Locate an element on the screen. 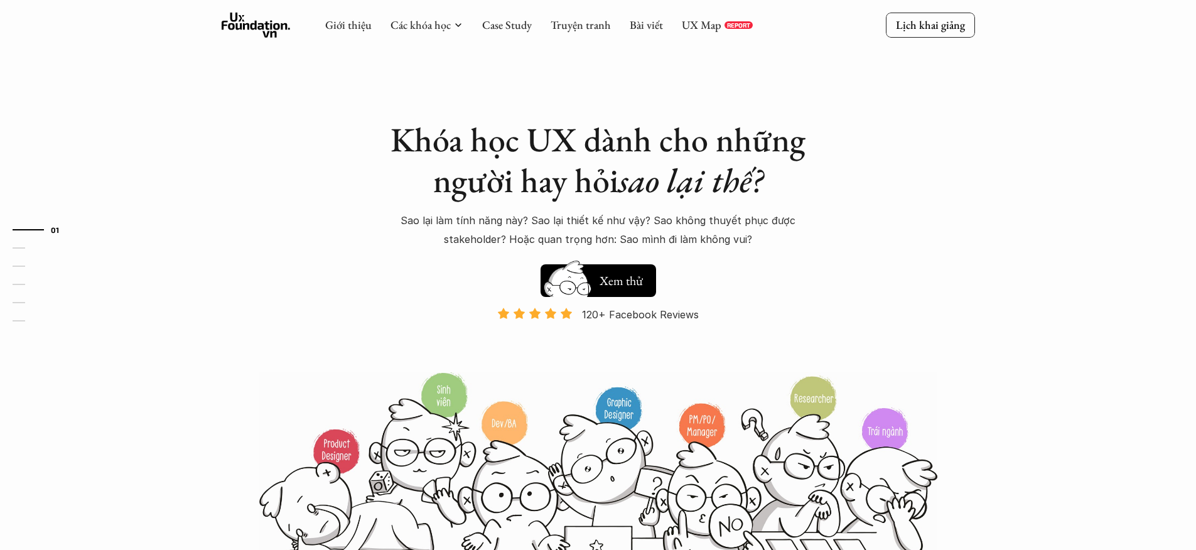 This screenshot has width=1196, height=550. a: Case Study is located at coordinates (507, 24).